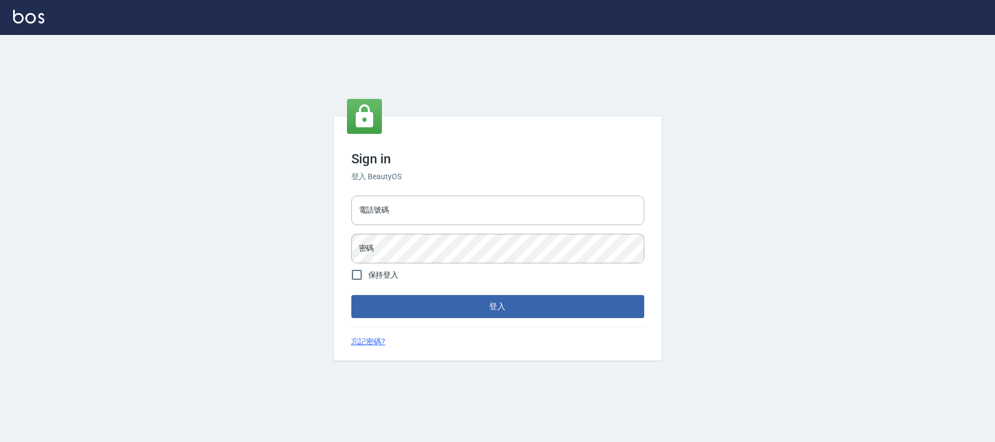 Image resolution: width=995 pixels, height=442 pixels. Describe the element at coordinates (28, 16) in the screenshot. I see `img: Logo` at that location.